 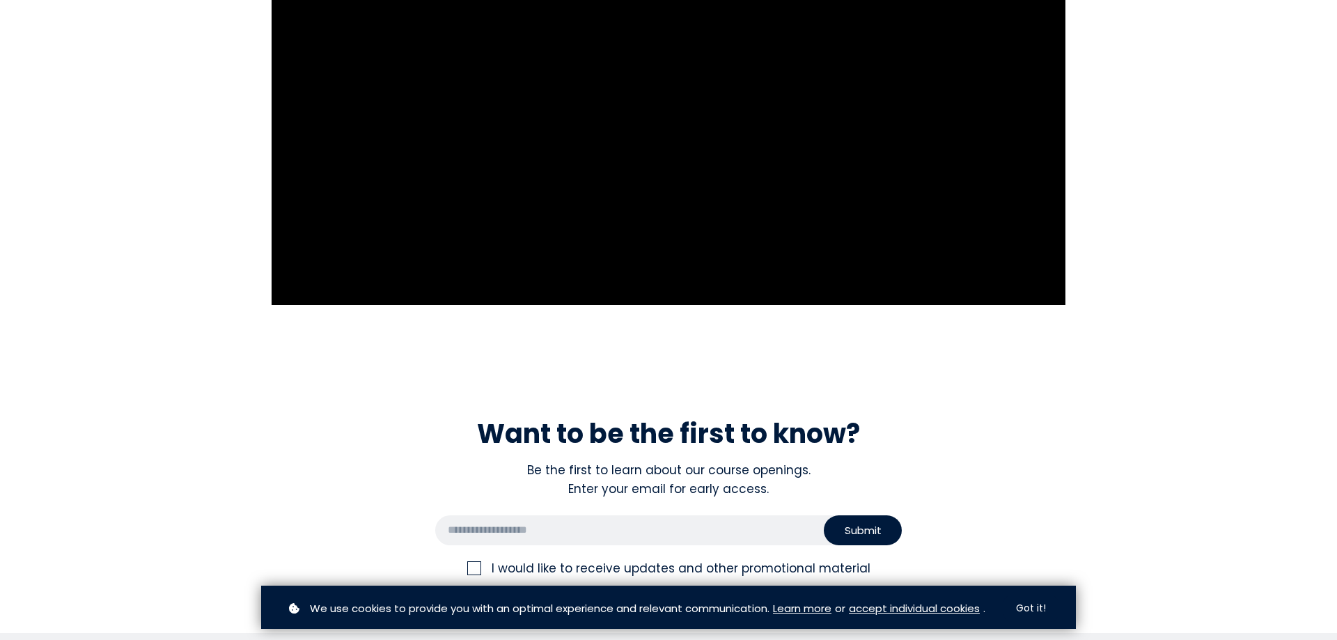 What do you see at coordinates (668, 489) in the screenshot?
I see `div: Enter your email for early access.` at bounding box center [668, 489].